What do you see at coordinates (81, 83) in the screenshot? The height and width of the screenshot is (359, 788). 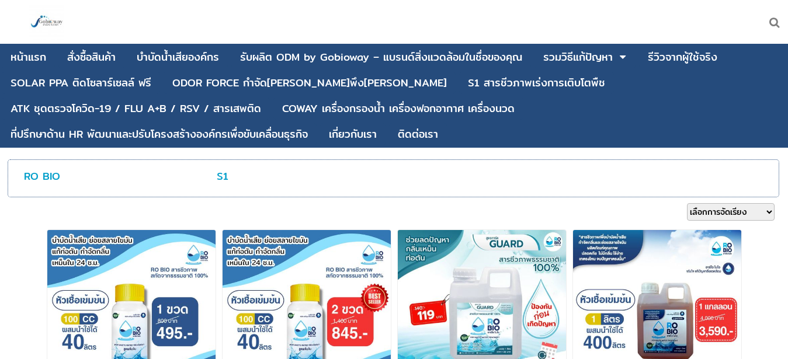 I see `div: SOLAR PPA ติดโซลาร์เซลล์ ฟรี` at bounding box center [81, 83].